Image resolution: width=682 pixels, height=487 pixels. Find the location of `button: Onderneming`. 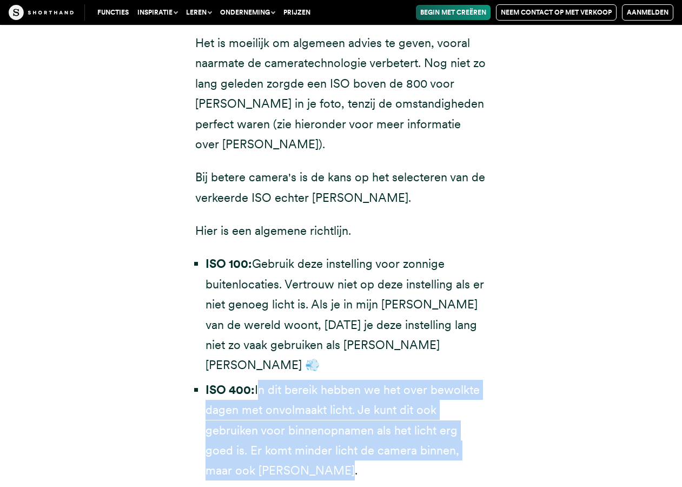

button: Onderneming is located at coordinates (247, 12).